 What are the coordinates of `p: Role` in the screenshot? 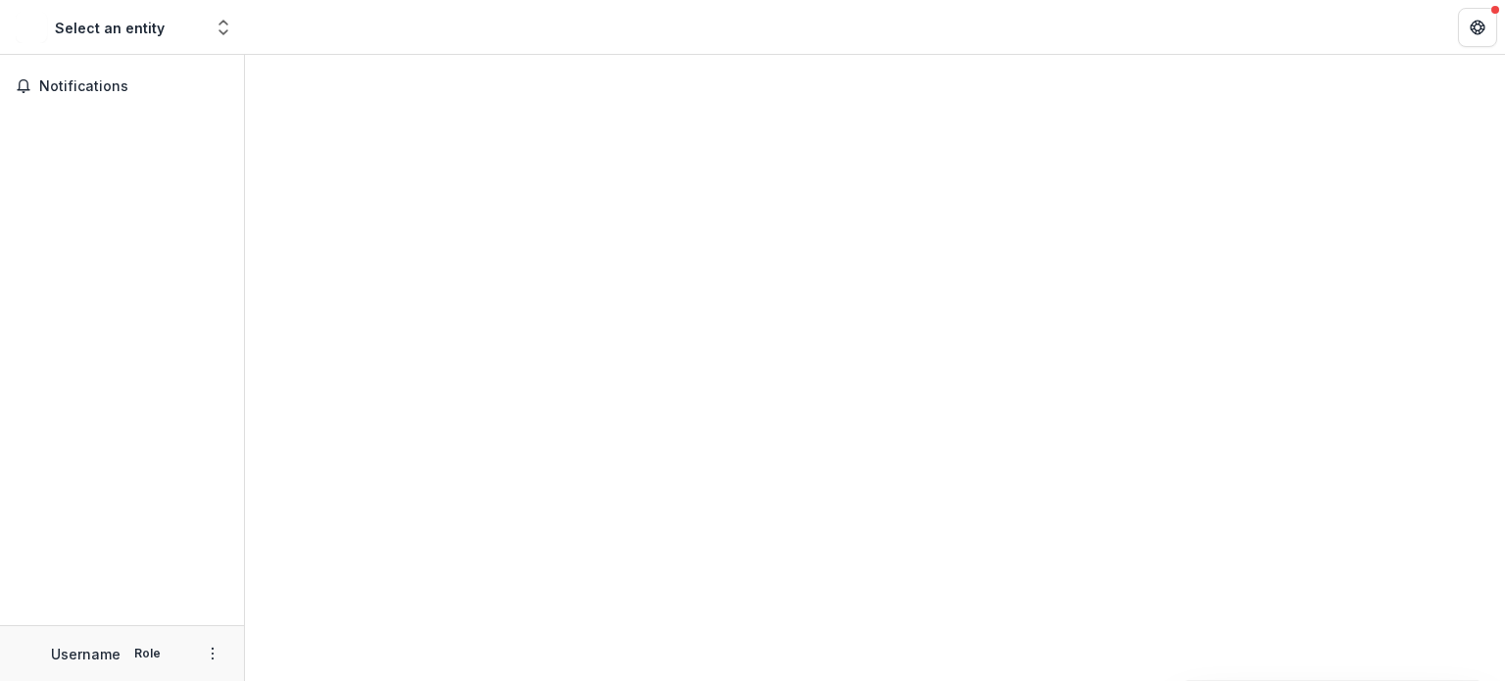 It's located at (147, 654).